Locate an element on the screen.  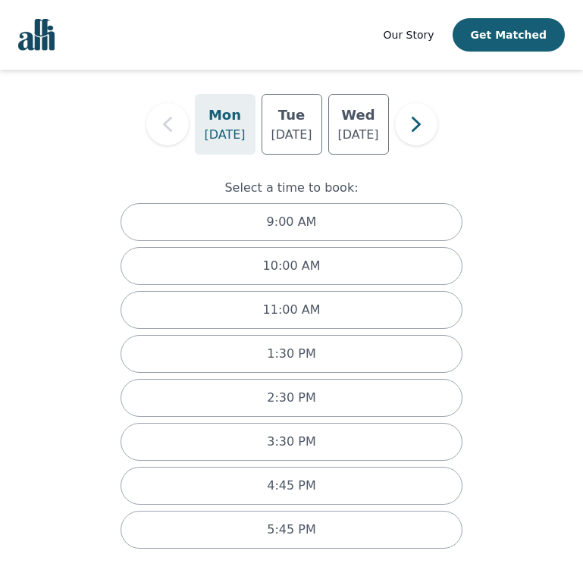
img: alli logo is located at coordinates (36, 35).